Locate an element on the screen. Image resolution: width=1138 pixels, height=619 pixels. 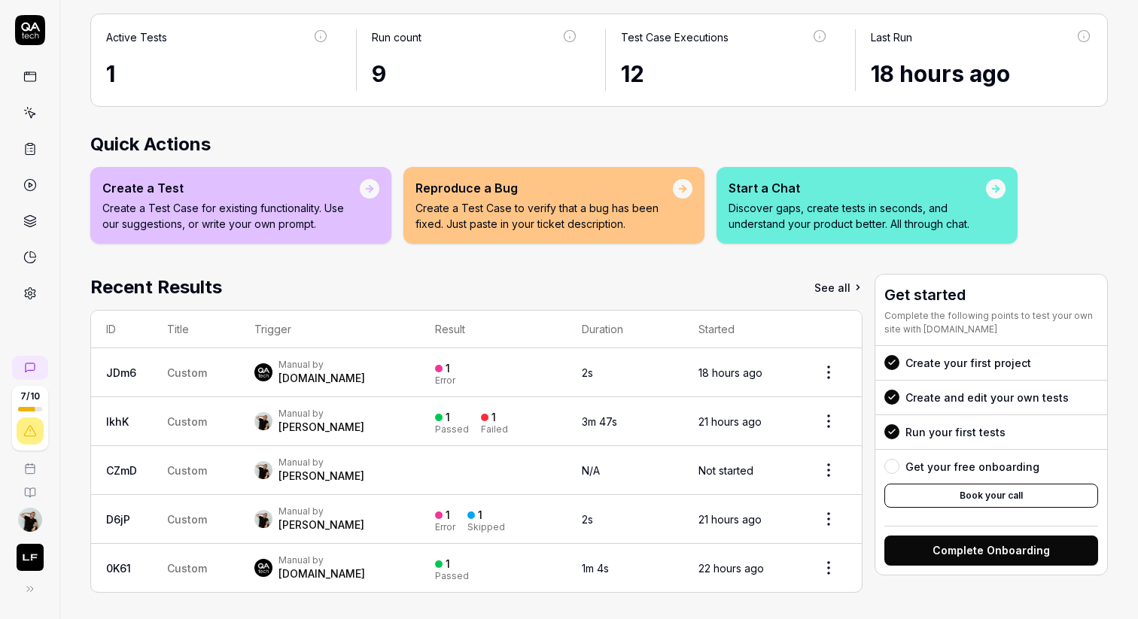
div: Create and edit your own tests is located at coordinates (987, 397).